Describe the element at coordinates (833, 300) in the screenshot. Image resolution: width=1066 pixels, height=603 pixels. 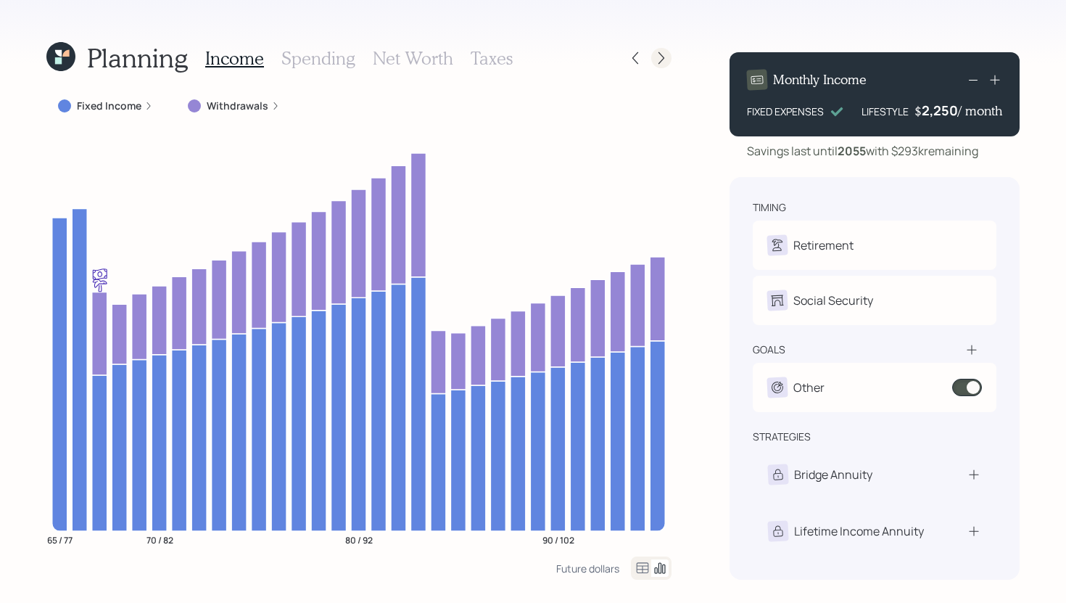
I see `div: Social Security` at that location.